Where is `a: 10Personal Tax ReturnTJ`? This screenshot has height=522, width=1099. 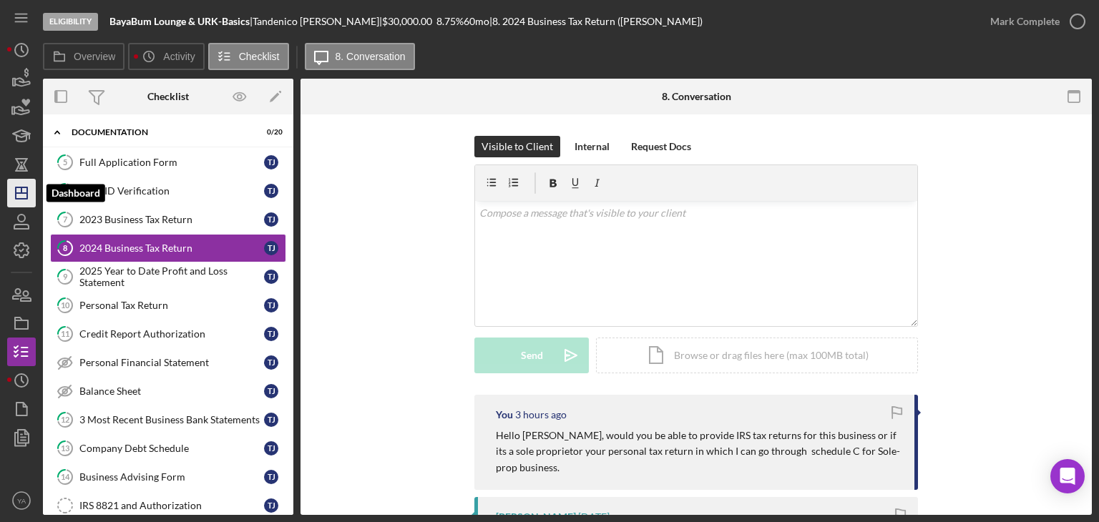 a: 10Personal Tax ReturnTJ is located at coordinates (168, 306).